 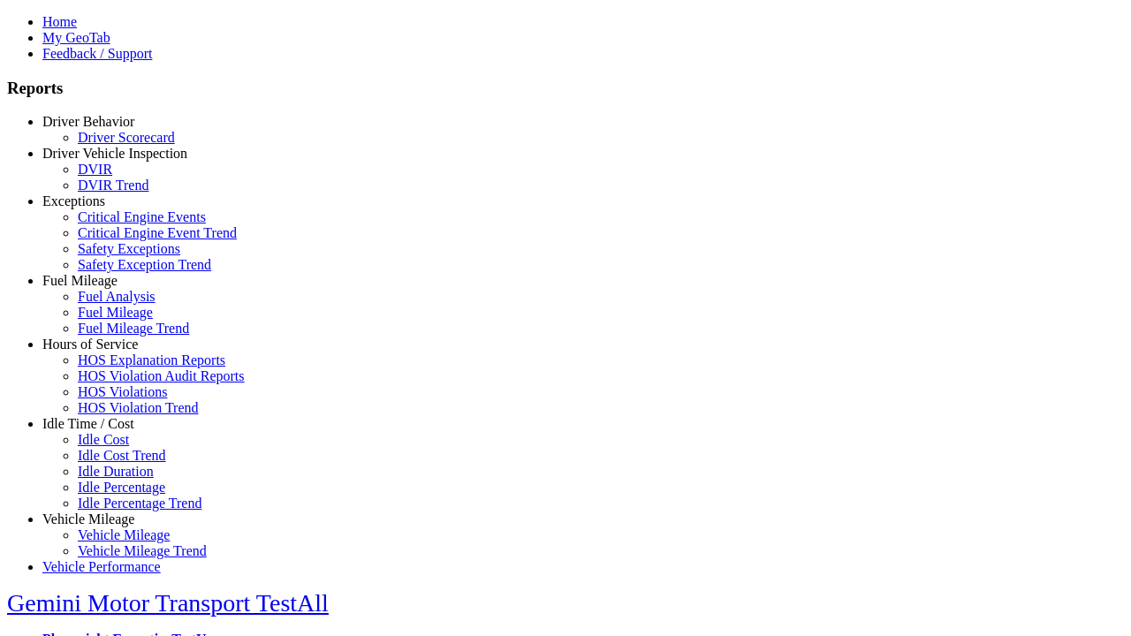 What do you see at coordinates (76, 37) in the screenshot?
I see `a: My GeoTab` at bounding box center [76, 37].